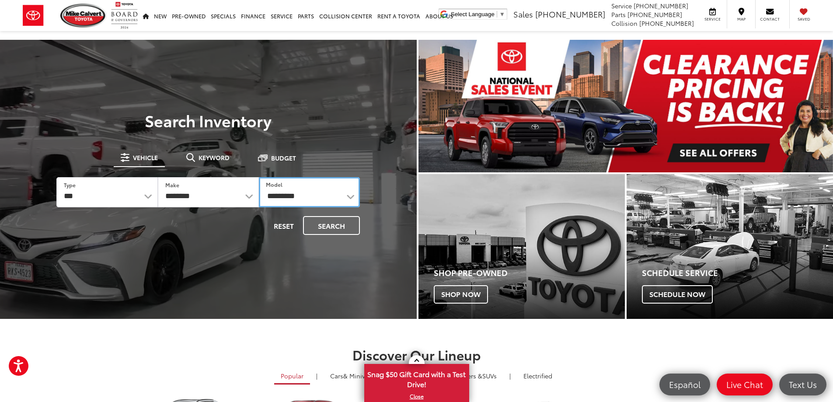 Image resolution: width=833 pixels, height=402 pixels. Describe the element at coordinates (770, 19) in the screenshot. I see `span: Contact` at that location.